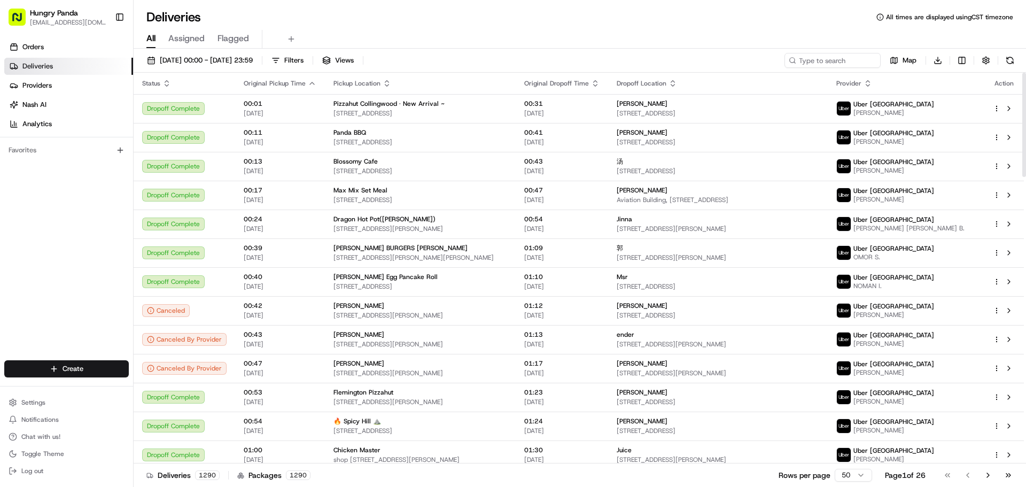 The height and width of the screenshot is (487, 1026). I want to click on span: 01:24, so click(562, 421).